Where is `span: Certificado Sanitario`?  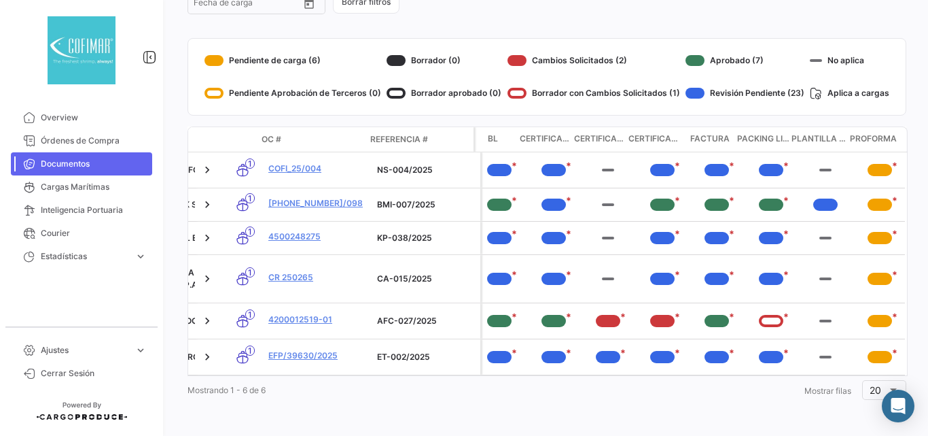
span: Certificado Sanitario is located at coordinates (547, 139).